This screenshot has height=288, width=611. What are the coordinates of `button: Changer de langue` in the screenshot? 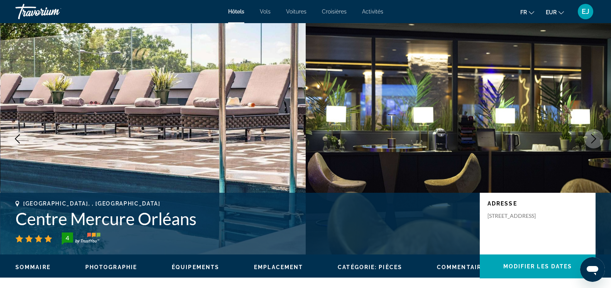 It's located at (527, 12).